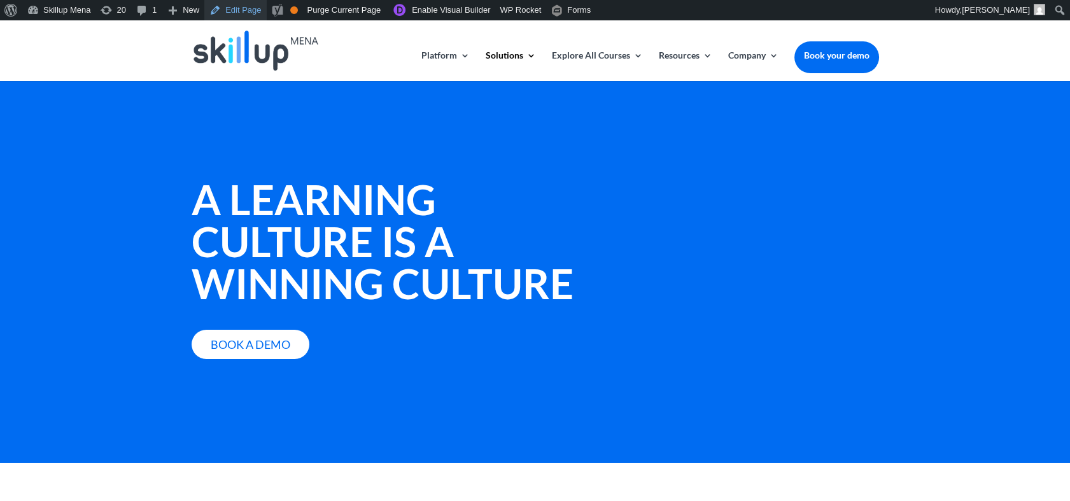 Image resolution: width=1070 pixels, height=501 pixels. I want to click on div: OK, so click(294, 10).